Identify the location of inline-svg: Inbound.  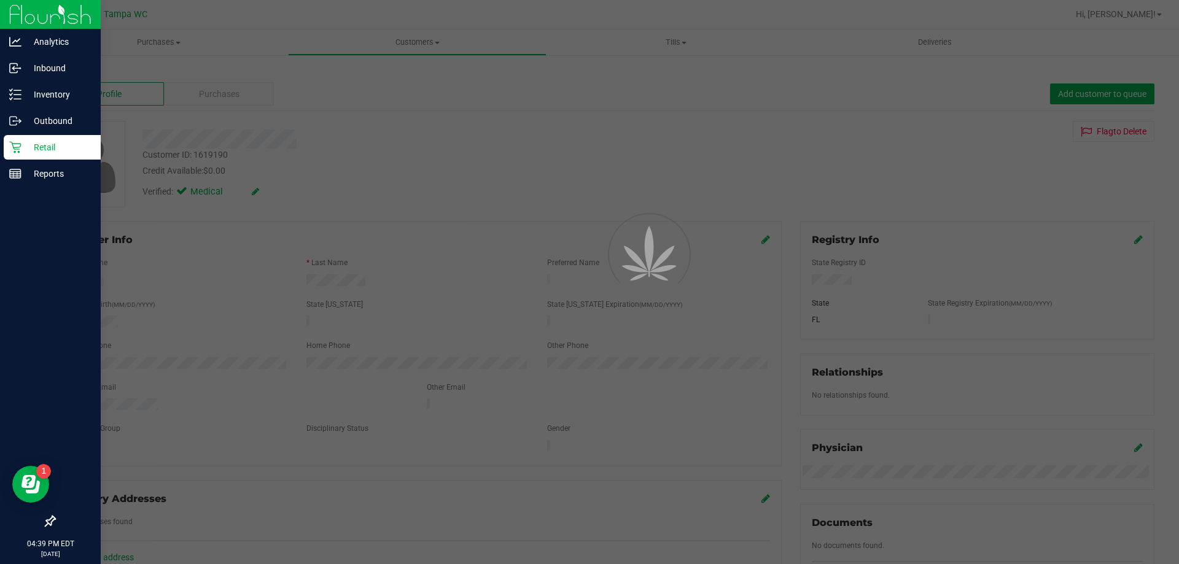
(15, 68).